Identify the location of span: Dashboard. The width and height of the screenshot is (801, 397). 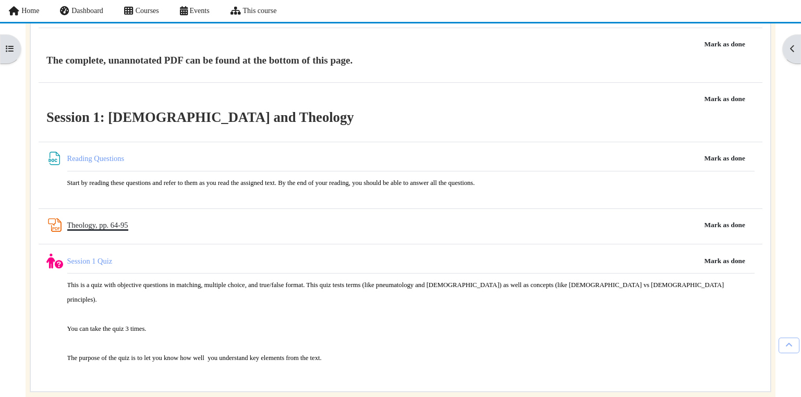
(87, 10).